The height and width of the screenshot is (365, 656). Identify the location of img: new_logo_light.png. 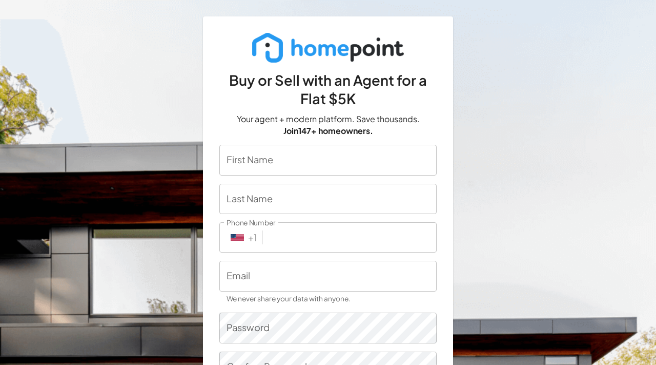
(328, 48).